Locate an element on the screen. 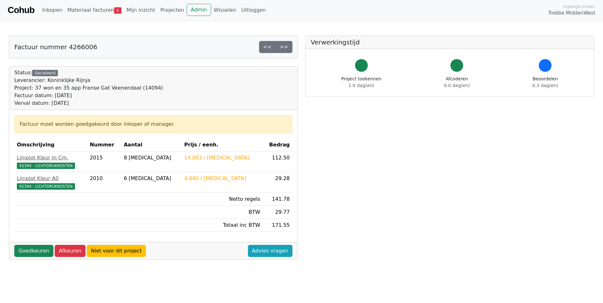  span: 0.3 dag(en) is located at coordinates (545, 85).